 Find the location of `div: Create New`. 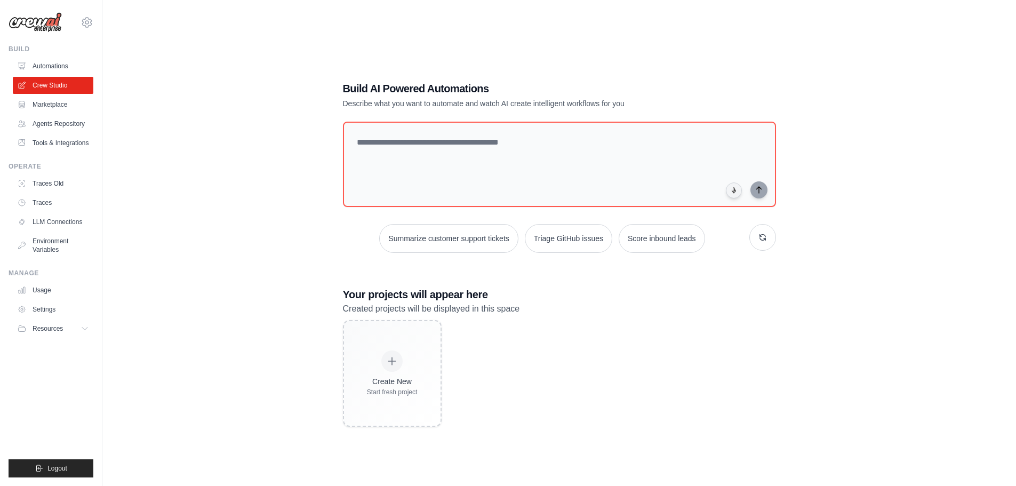

div: Create New is located at coordinates (392, 381).